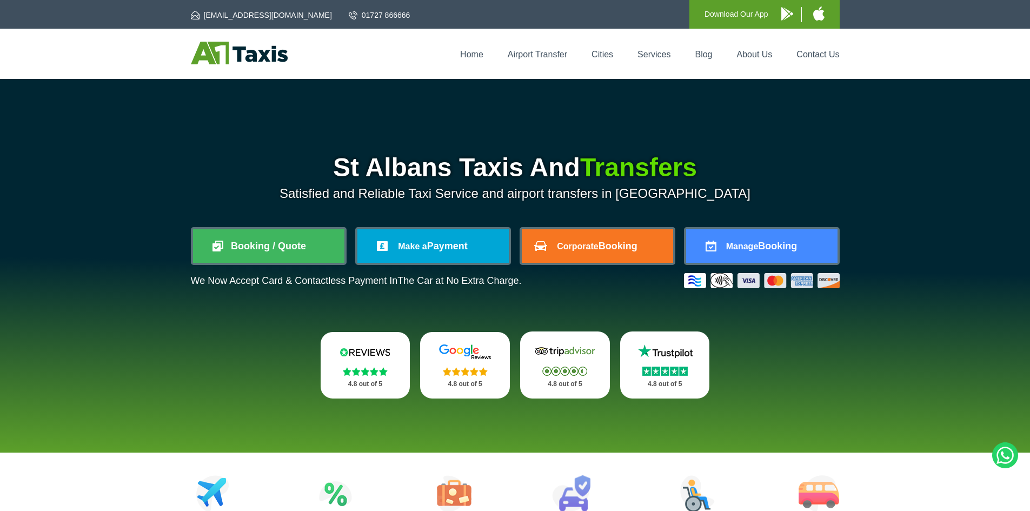  Describe the element at coordinates (577, 246) in the screenshot. I see `span: Corporate` at that location.